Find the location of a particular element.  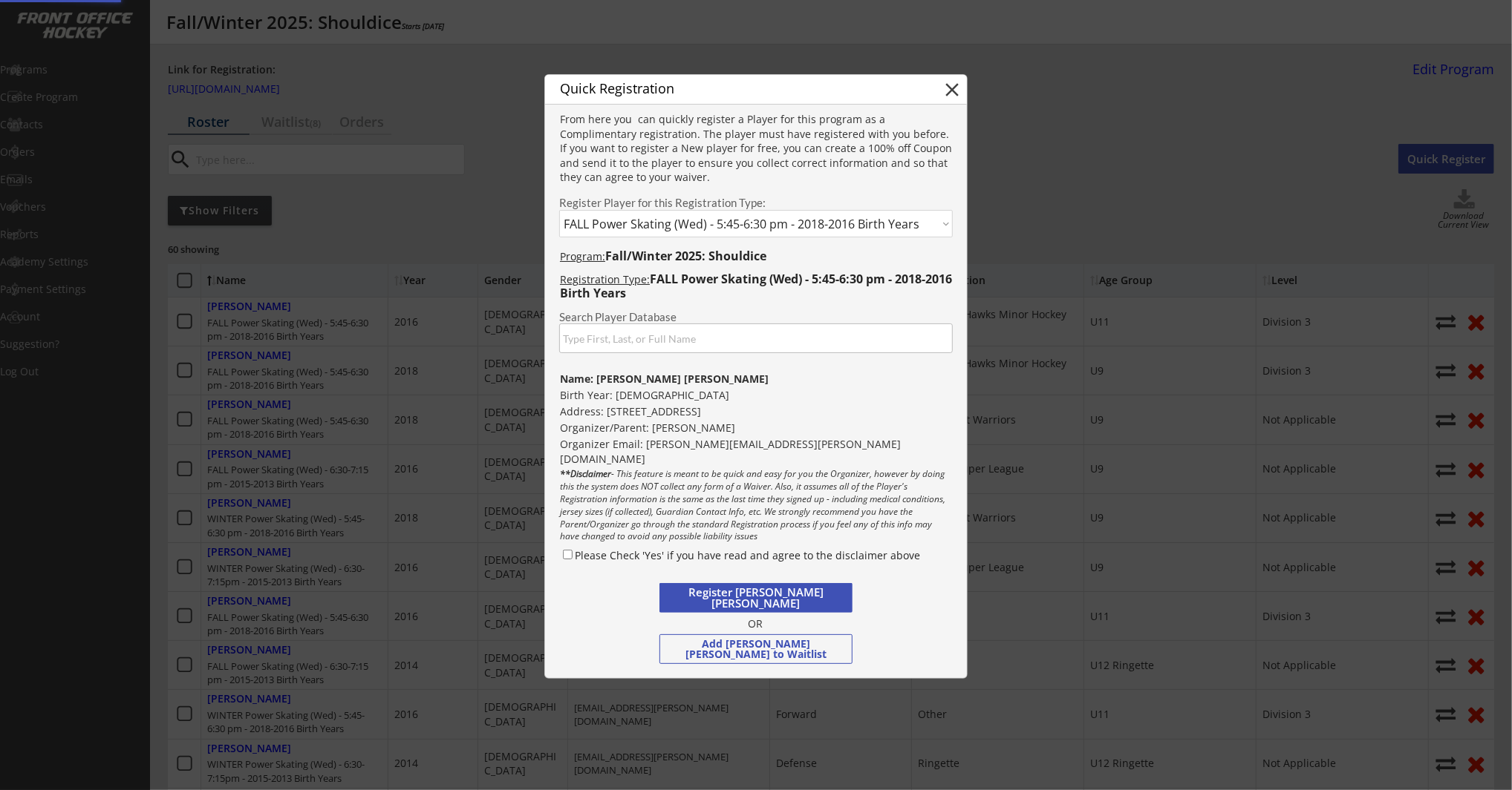

strong: **Disclaimer is located at coordinates (585, 474).